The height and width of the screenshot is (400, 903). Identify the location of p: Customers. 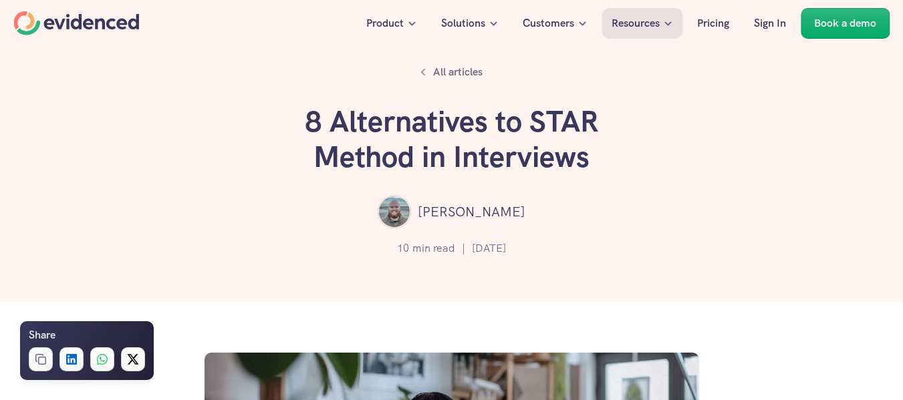
(548, 23).